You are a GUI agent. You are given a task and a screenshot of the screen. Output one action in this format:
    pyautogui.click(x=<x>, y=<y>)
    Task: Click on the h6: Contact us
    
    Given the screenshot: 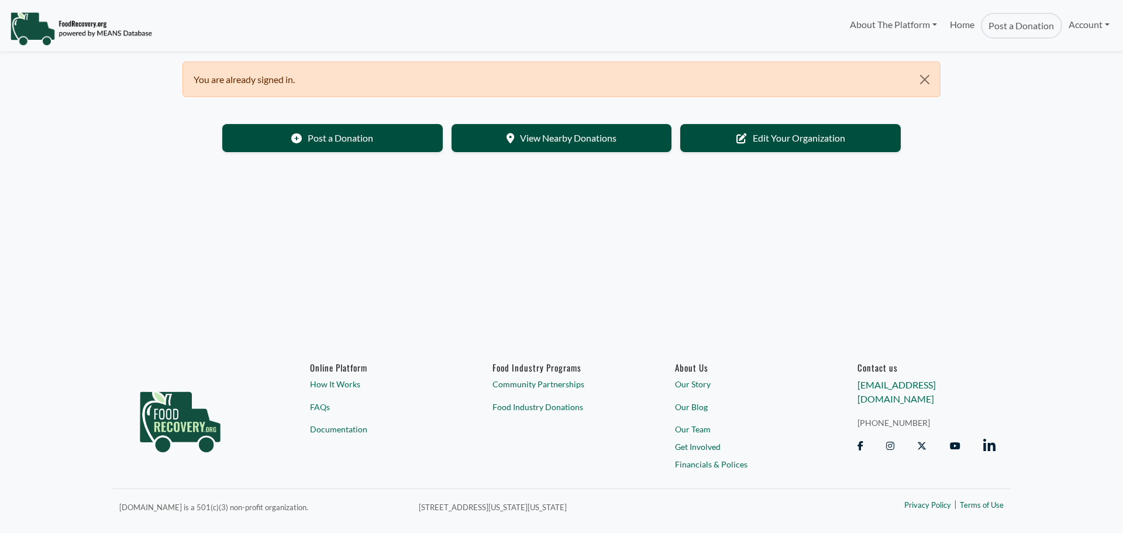 What is the action you would take?
    pyautogui.click(x=927, y=367)
    